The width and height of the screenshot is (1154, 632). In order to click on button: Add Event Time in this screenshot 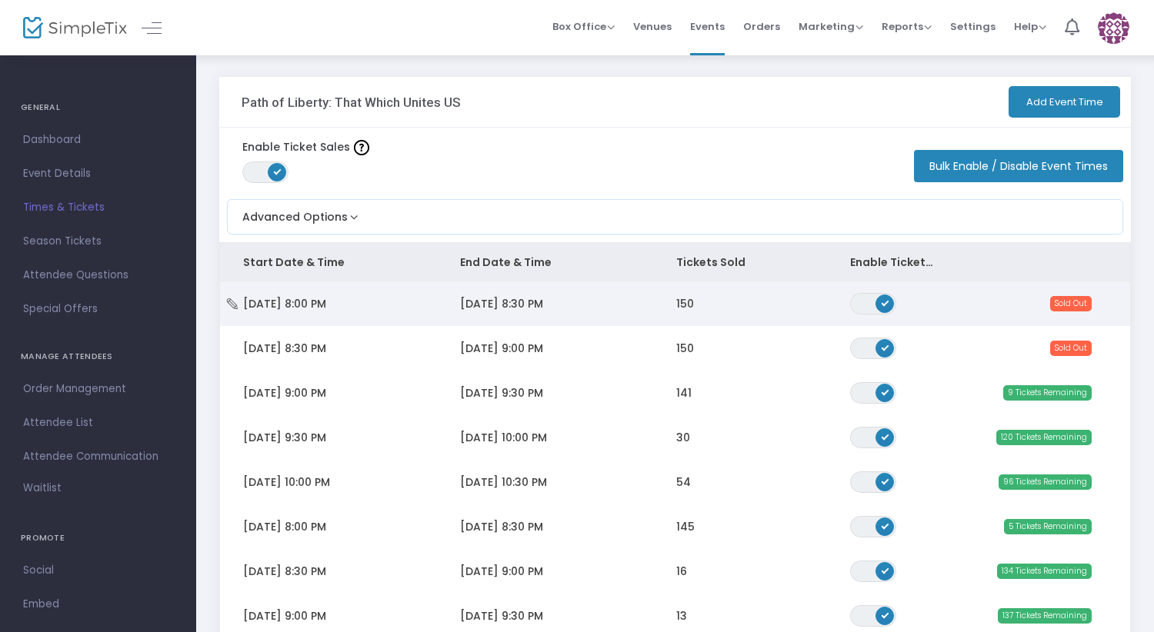, I will do `click(1064, 102)`.